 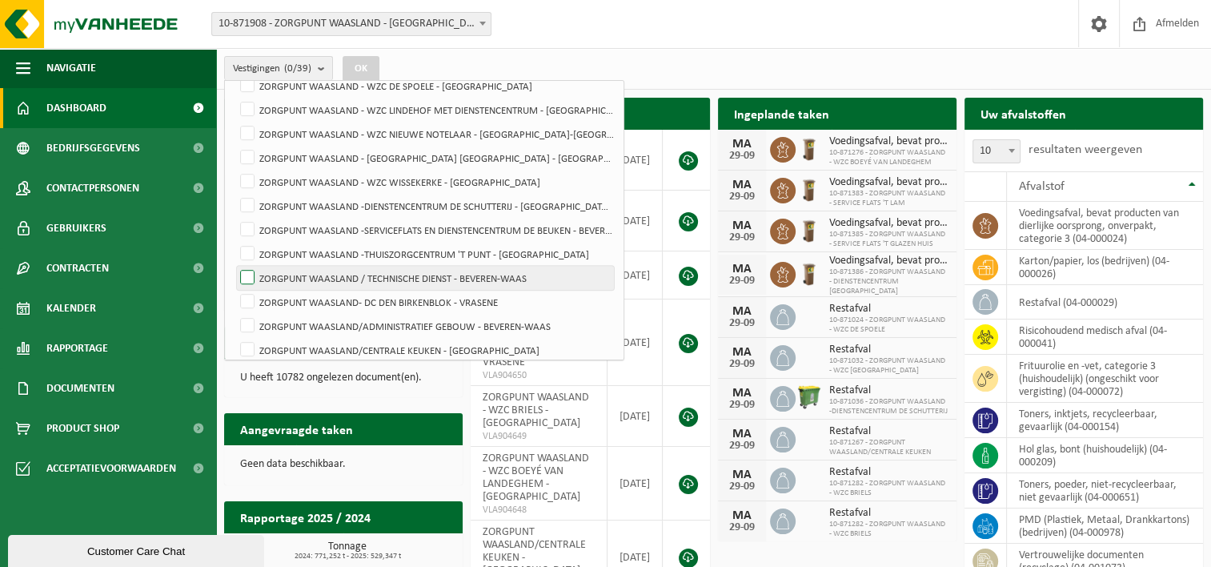 I want to click on h2: Aangevraagde taken, so click(x=296, y=428).